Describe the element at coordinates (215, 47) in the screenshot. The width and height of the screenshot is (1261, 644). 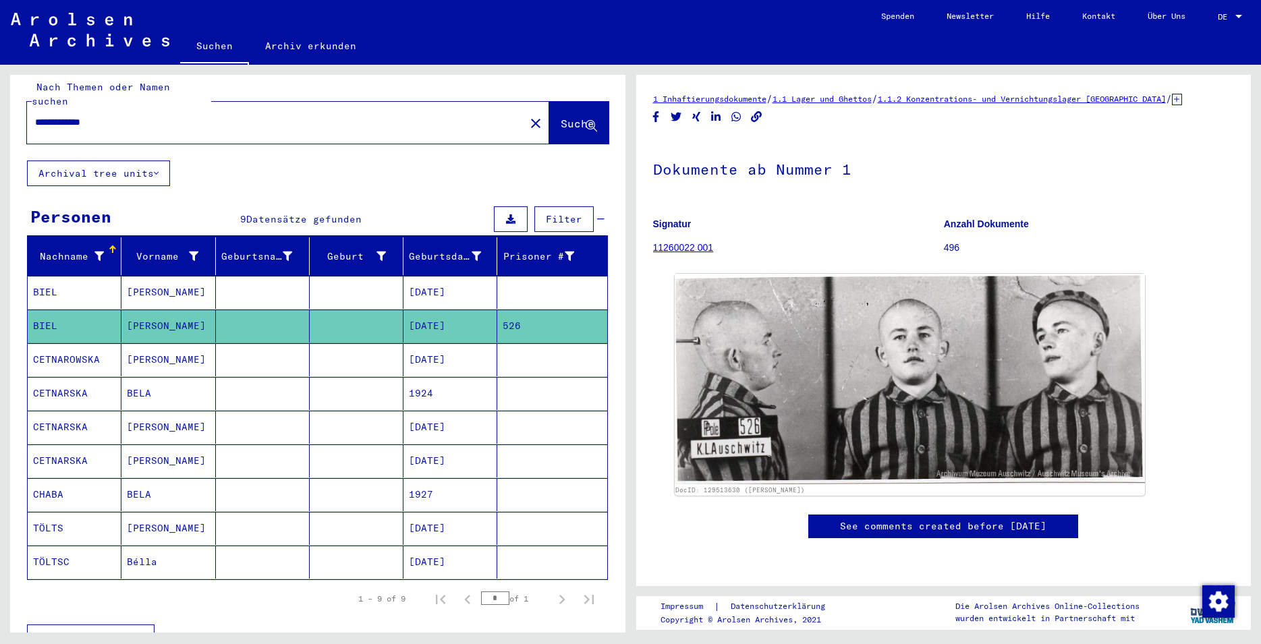
I see `a: Suchen` at that location.